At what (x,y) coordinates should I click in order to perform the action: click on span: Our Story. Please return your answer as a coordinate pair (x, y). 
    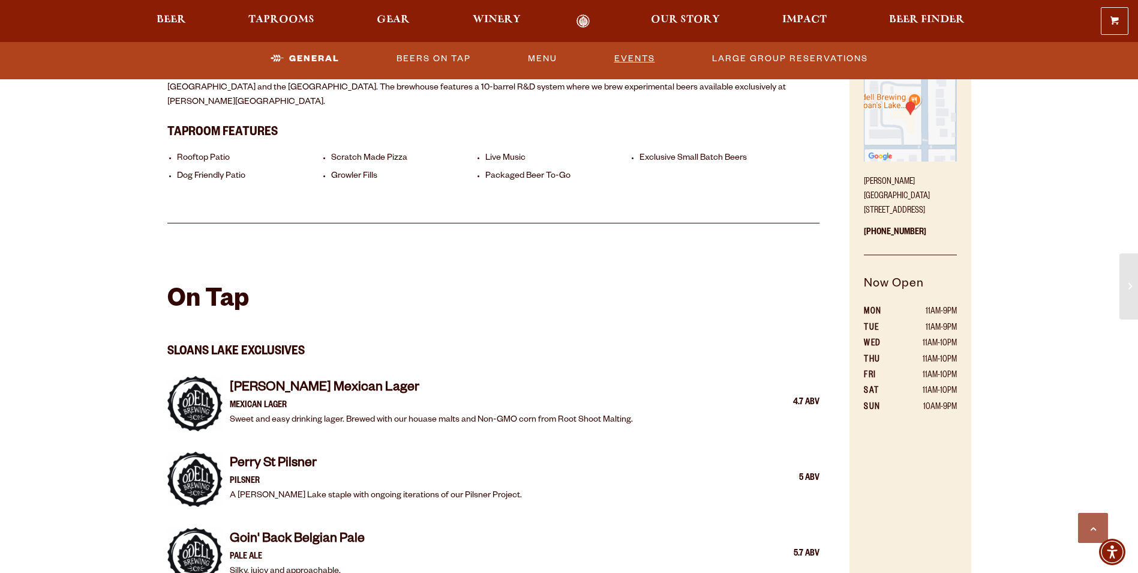
    Looking at the image, I should click on (685, 20).